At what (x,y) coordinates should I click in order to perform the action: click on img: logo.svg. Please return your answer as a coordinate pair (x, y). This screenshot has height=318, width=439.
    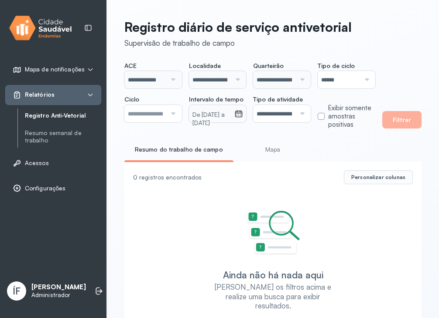
    Looking at the image, I should click on (41, 28).